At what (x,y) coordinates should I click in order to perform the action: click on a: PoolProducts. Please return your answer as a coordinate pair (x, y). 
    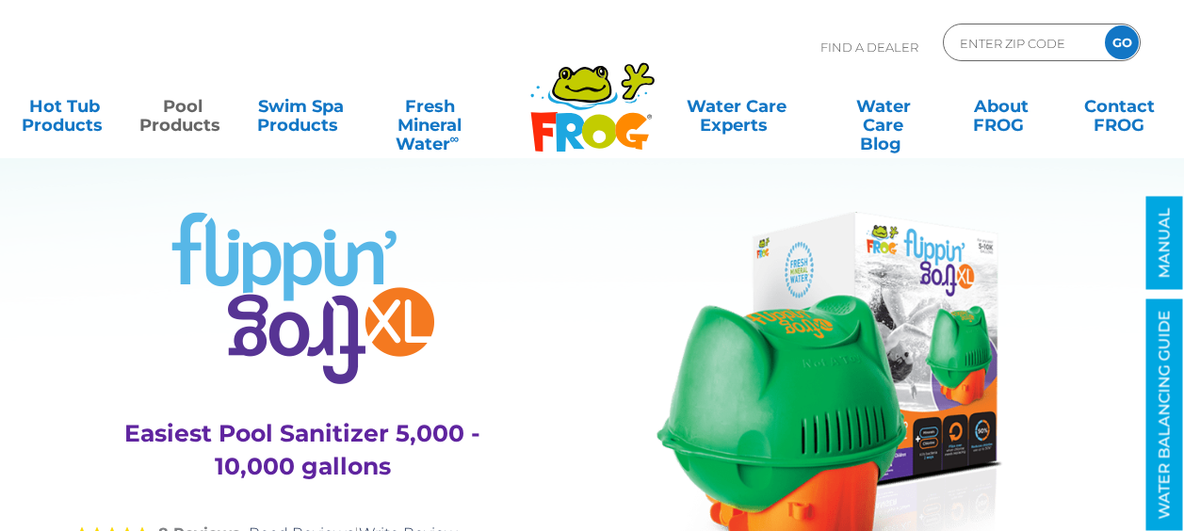
    Looking at the image, I should click on (182, 106).